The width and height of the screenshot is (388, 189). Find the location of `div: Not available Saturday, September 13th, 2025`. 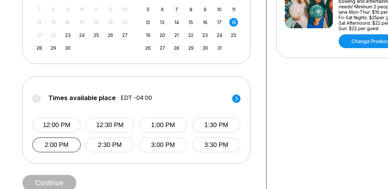

div: Not available Saturday, September 13th, 2025 is located at coordinates (125, 9).